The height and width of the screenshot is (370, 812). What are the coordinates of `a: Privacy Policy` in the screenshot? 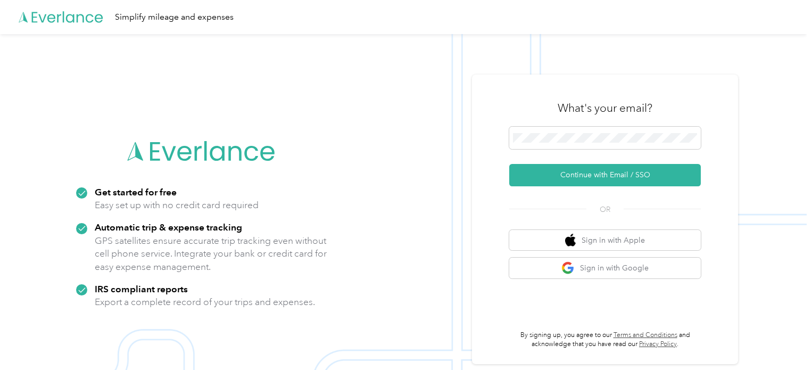 It's located at (658, 344).